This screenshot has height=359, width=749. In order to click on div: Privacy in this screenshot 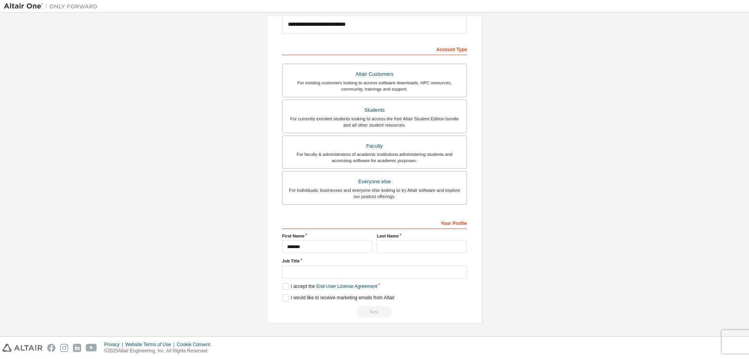, I will do `click(115, 344)`.